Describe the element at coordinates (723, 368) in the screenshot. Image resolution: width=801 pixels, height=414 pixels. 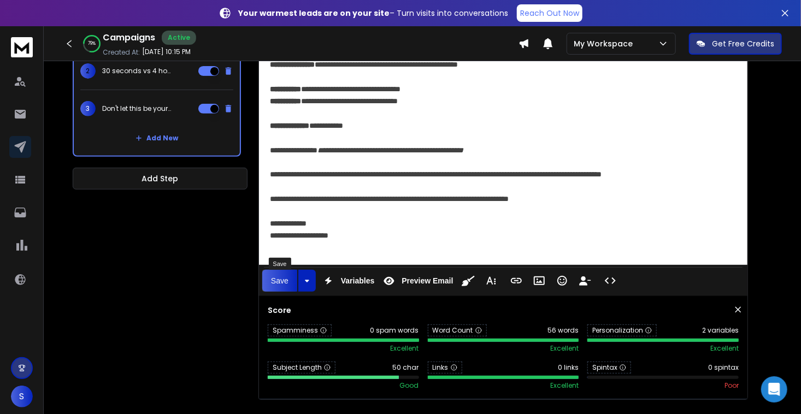
I see `span: 0 spintax` at that location.